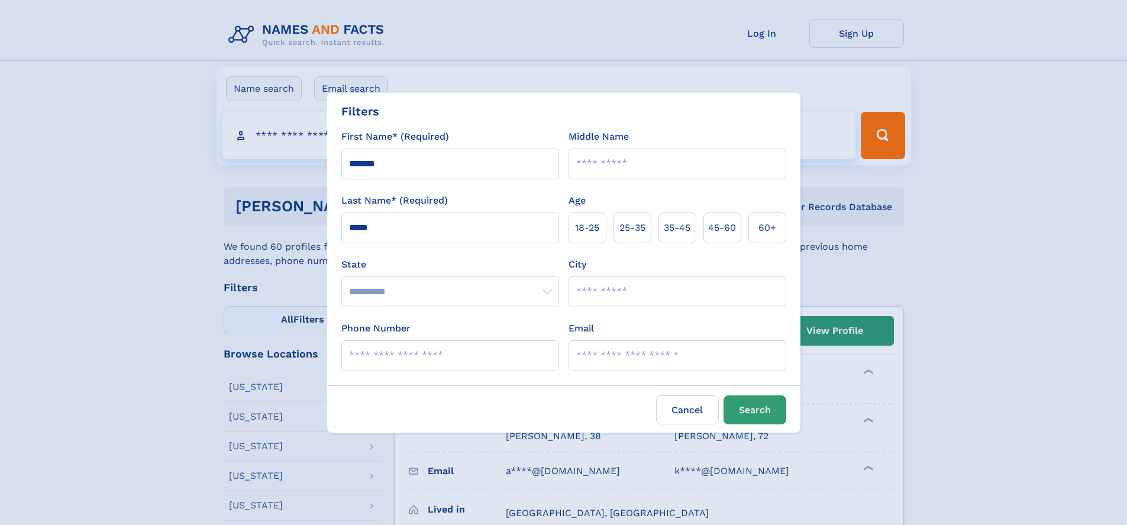 The image size is (1127, 525). What do you see at coordinates (577, 201) in the screenshot?
I see `label: Age` at bounding box center [577, 201].